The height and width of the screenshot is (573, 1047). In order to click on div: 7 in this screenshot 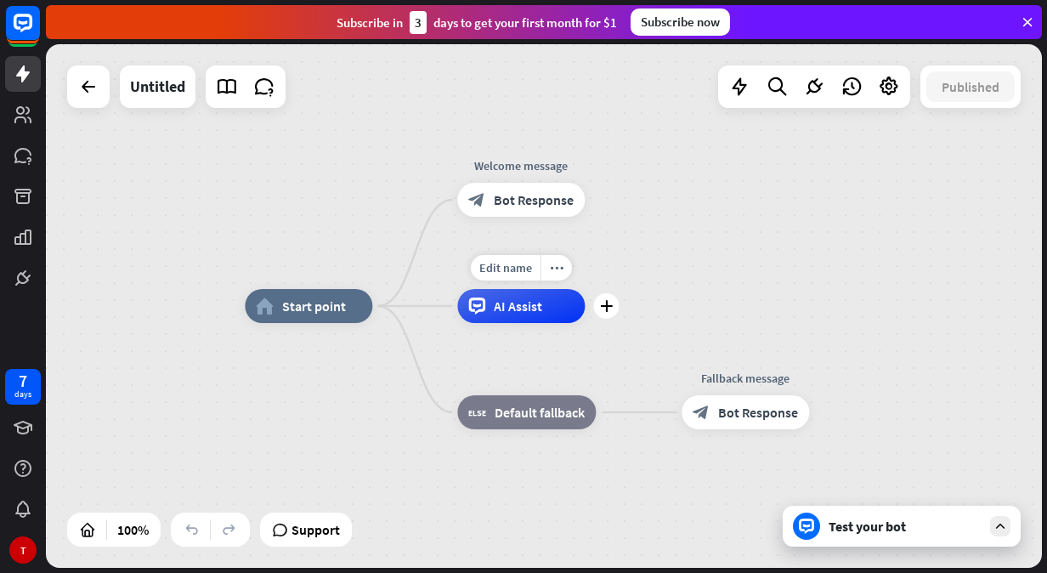, I will do `click(23, 381)`.